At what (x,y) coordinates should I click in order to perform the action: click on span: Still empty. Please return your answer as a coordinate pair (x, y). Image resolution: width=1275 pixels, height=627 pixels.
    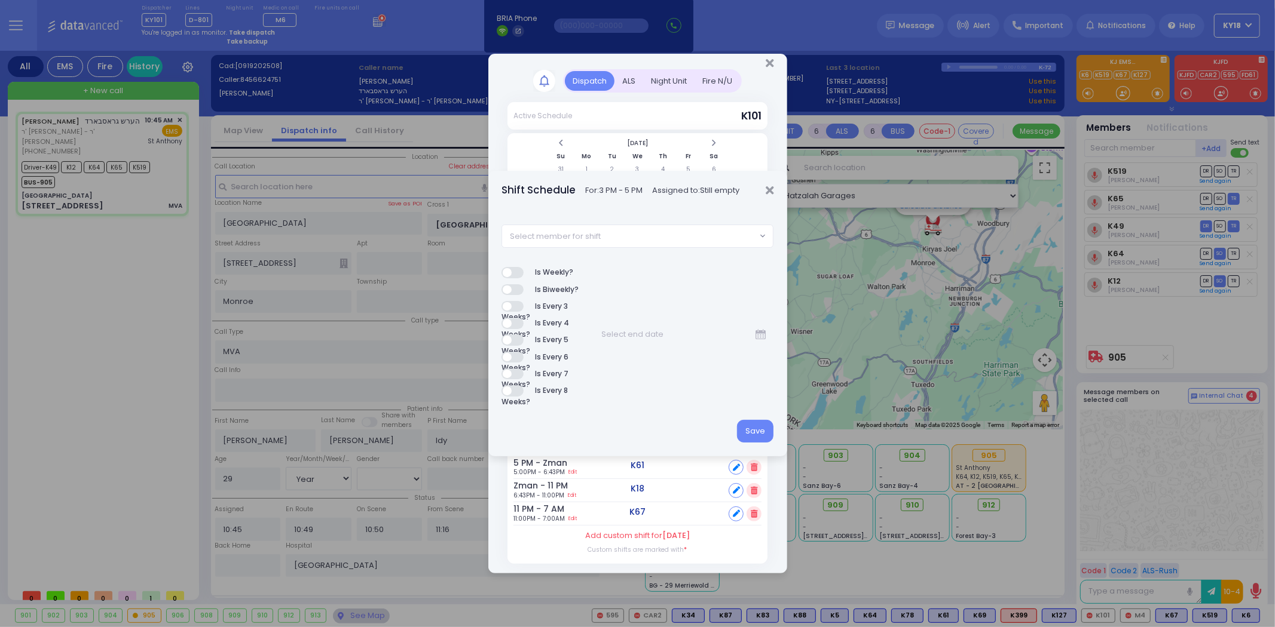
    Looking at the image, I should click on (719, 190).